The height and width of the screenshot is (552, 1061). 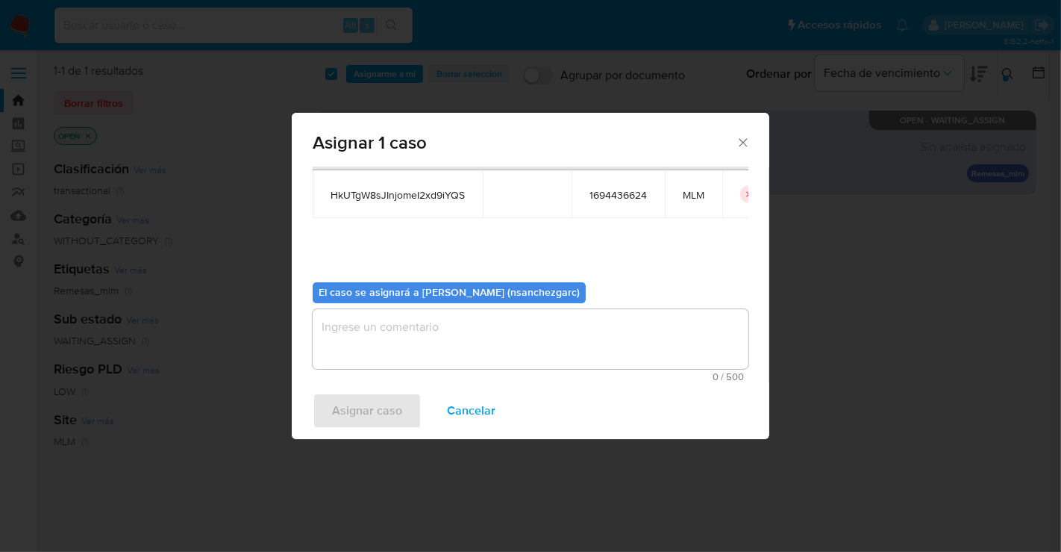 I want to click on span: MLM, so click(x=693, y=195).